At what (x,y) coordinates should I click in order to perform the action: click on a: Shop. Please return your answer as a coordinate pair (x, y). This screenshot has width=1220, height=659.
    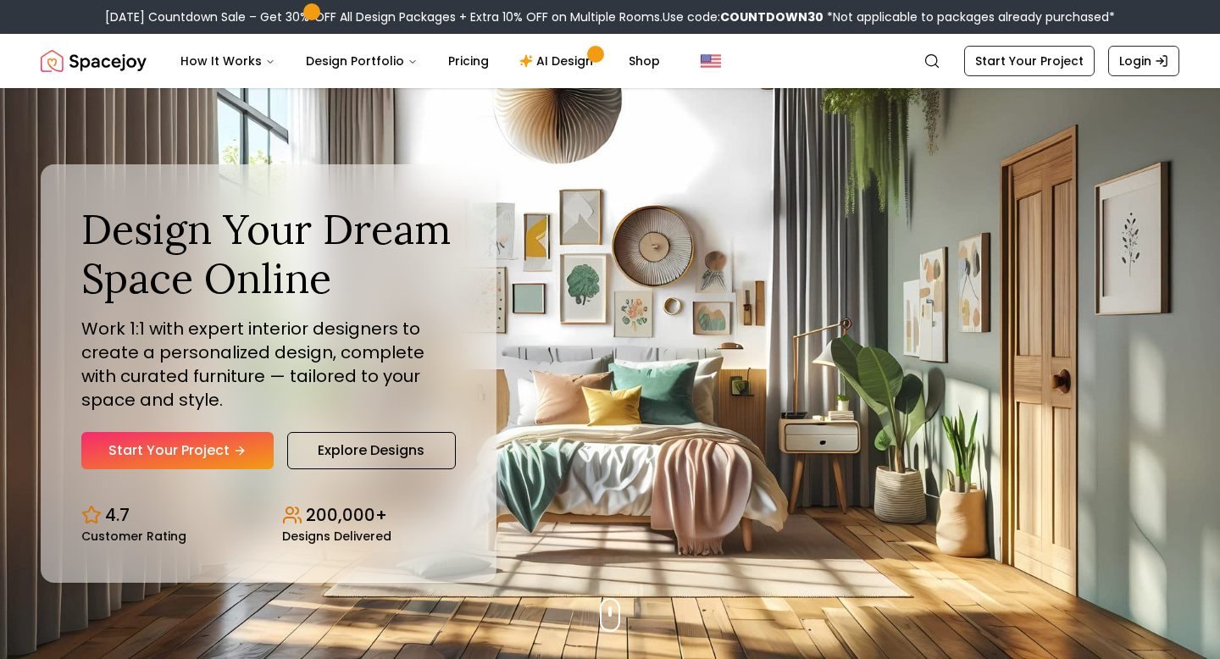
    Looking at the image, I should click on (644, 61).